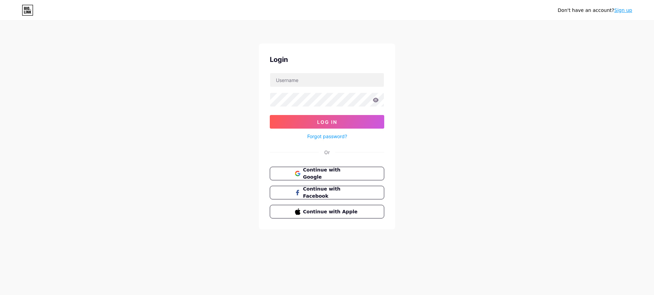 The width and height of the screenshot is (654, 295). I want to click on a: Continue with Facebook, so click(327, 193).